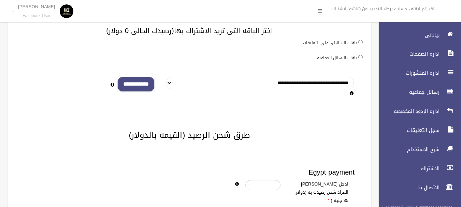  Describe the element at coordinates (417, 111) in the screenshot. I see `a: اداره الردود المخصصه` at that location.